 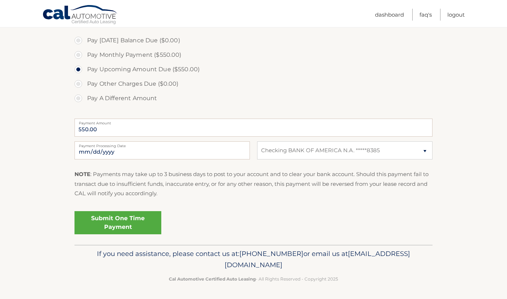 I want to click on input: Payment Amount, so click(x=253, y=128).